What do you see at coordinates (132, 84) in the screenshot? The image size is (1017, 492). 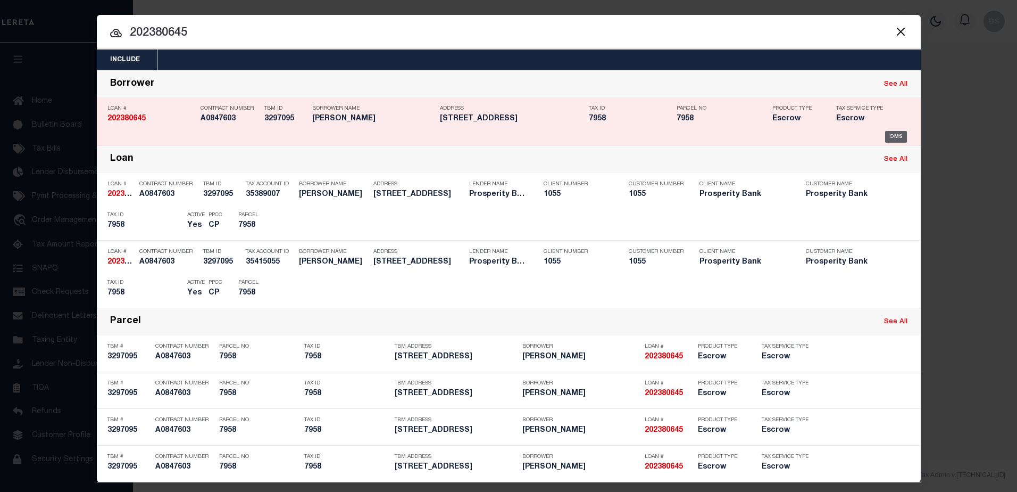 I see `div: Borrower` at bounding box center [132, 84].